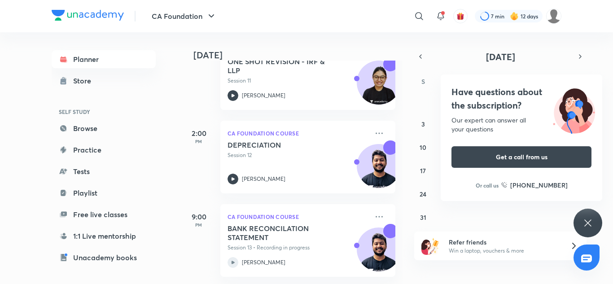 This screenshot has width=613, height=284. Describe the element at coordinates (430, 246) in the screenshot. I see `img: referral` at that location.